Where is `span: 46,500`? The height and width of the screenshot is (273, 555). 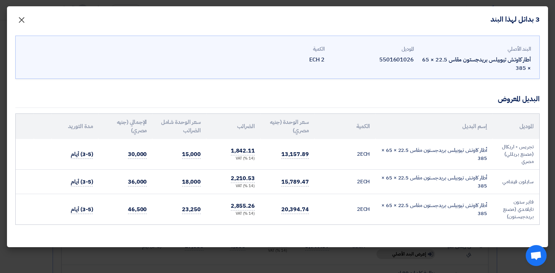
span: 46,500 is located at coordinates (137, 209).